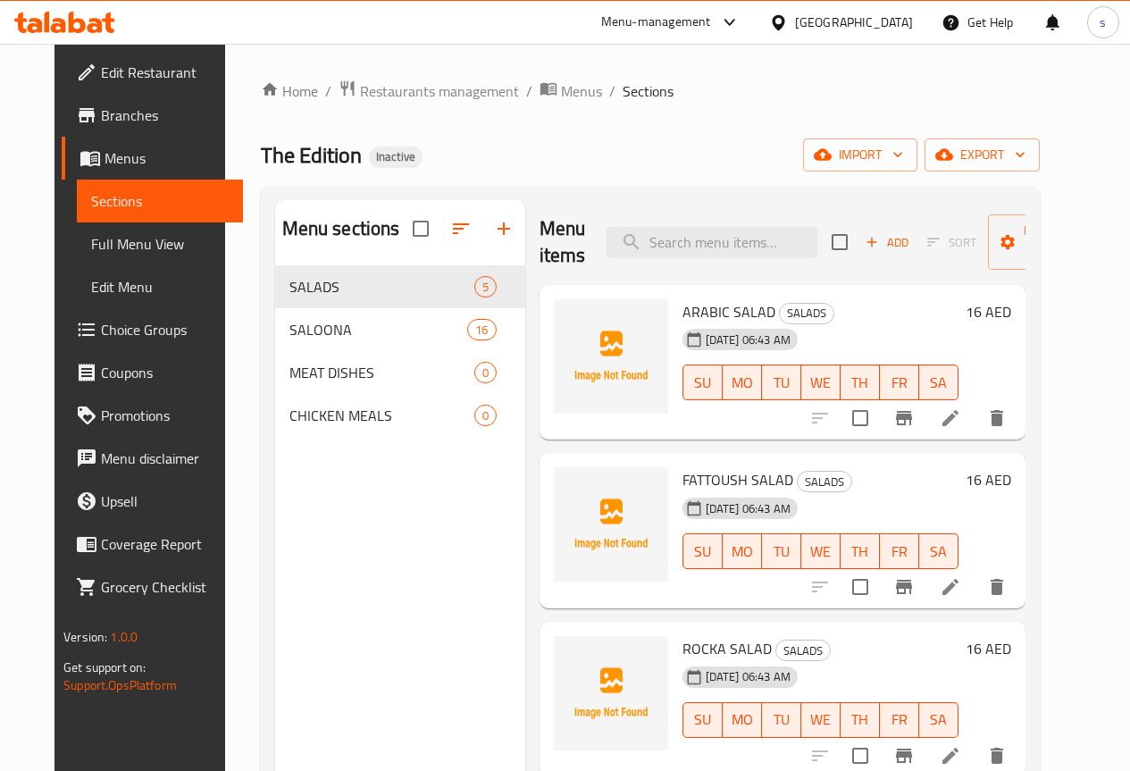  Describe the element at coordinates (611, 693) in the screenshot. I see `img: ROCKA SALAD` at that location.